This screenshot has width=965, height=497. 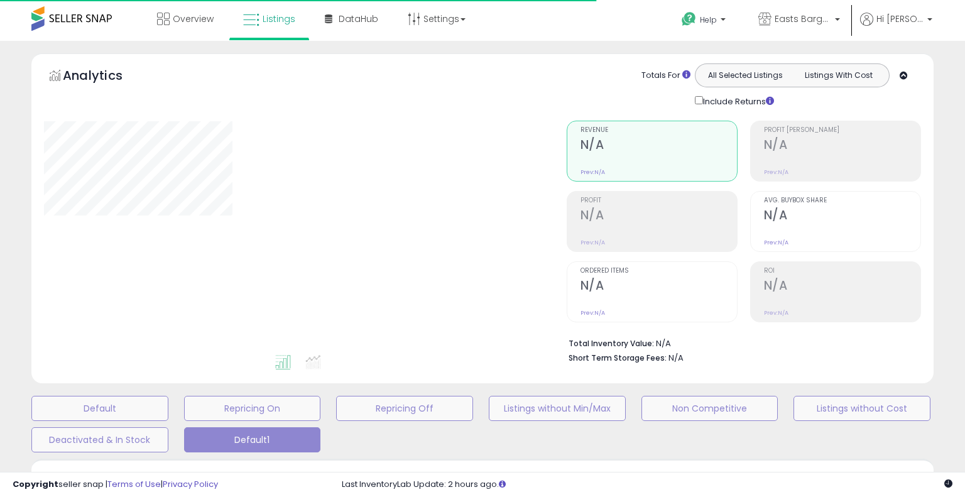 I want to click on span: Revenue, so click(x=658, y=130).